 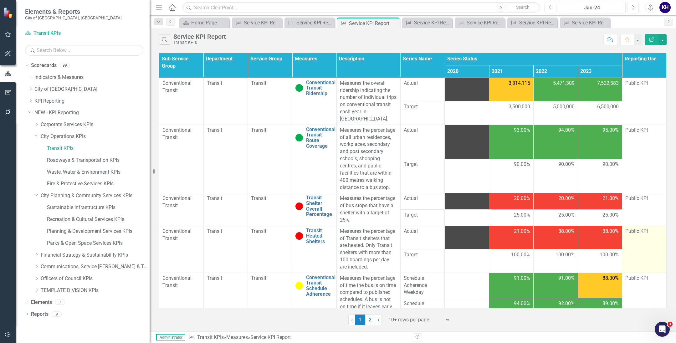 I want to click on img: Vulnerable, so click(x=299, y=286).